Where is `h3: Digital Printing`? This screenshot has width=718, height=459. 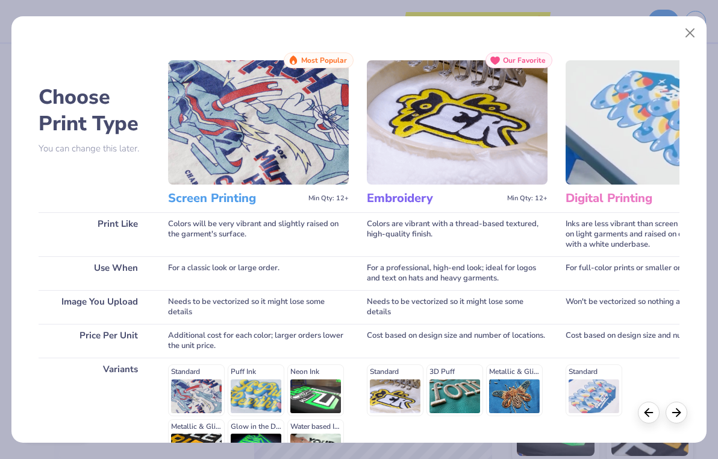
h3: Digital Printing is located at coordinates (633, 198).